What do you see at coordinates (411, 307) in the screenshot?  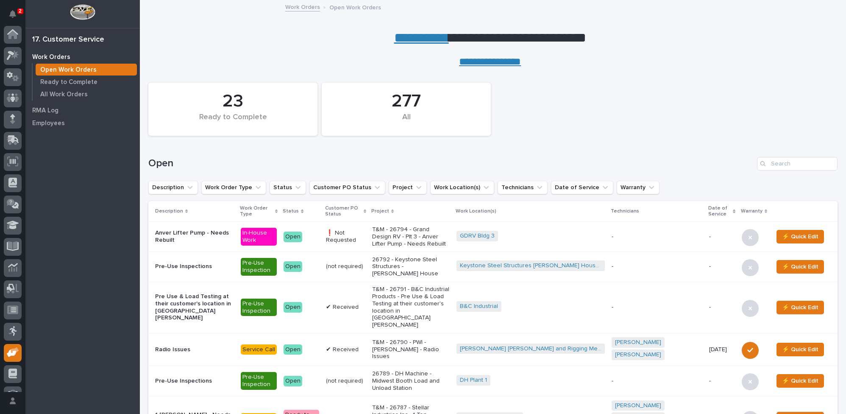 I see `p: T&M - 26791 - B&C Industrial Products - Pre Use & Load Testing at their customer's location in [G...` at bounding box center [411, 307].